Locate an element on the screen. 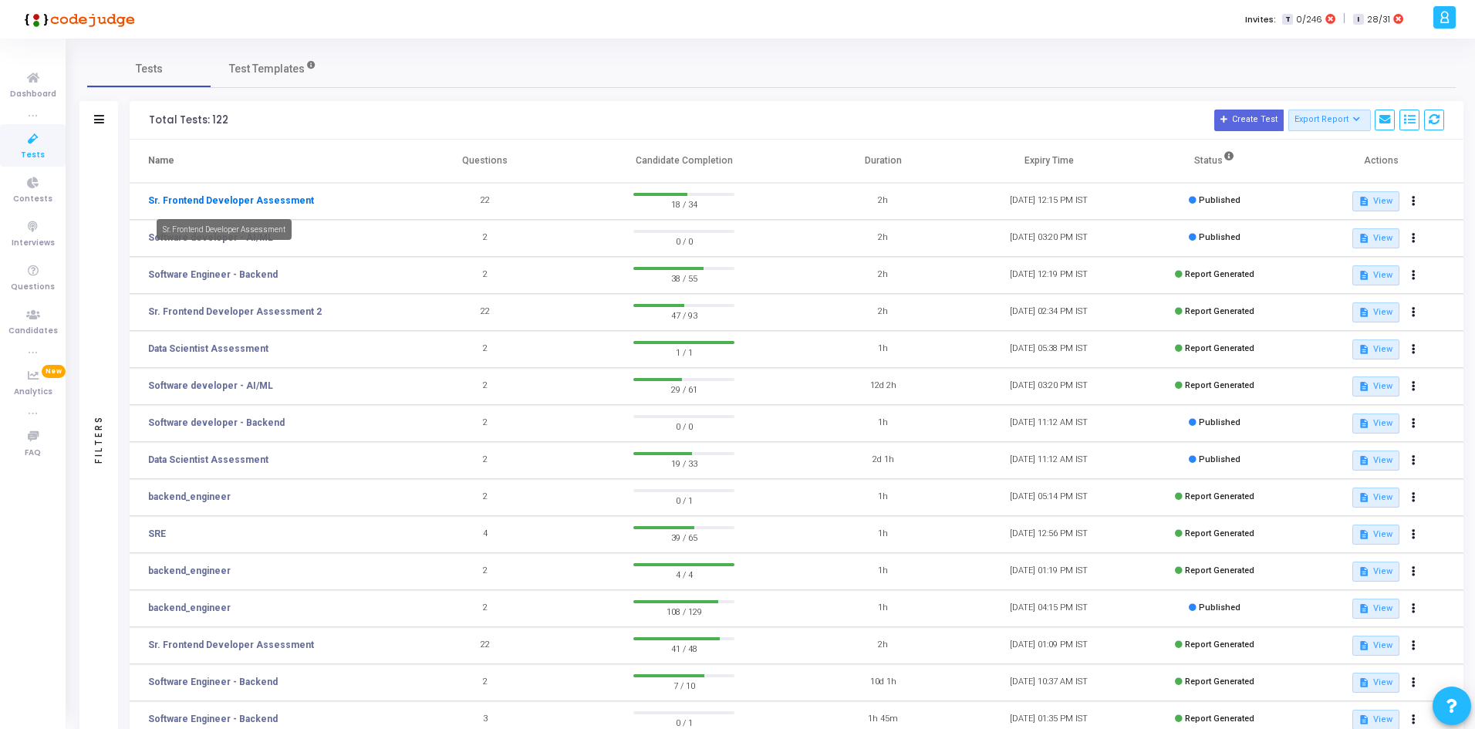 Image resolution: width=1475 pixels, height=729 pixels. span: 47 / 93 is located at coordinates (684, 315).